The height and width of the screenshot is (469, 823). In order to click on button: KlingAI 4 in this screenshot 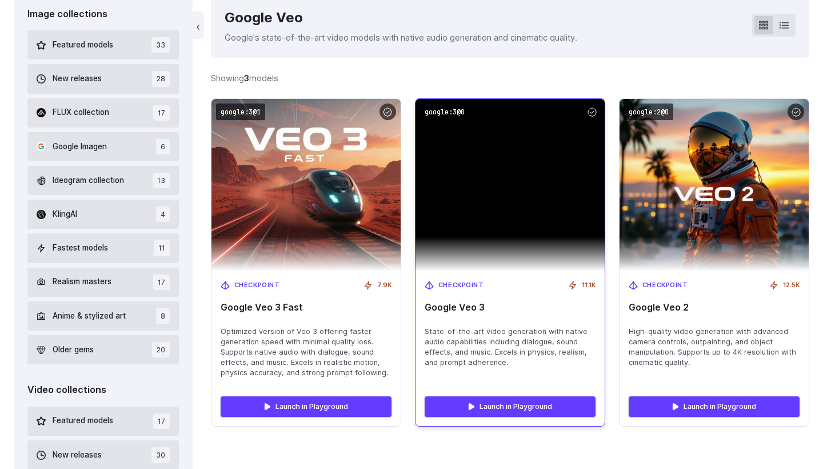, I will do `click(103, 214)`.